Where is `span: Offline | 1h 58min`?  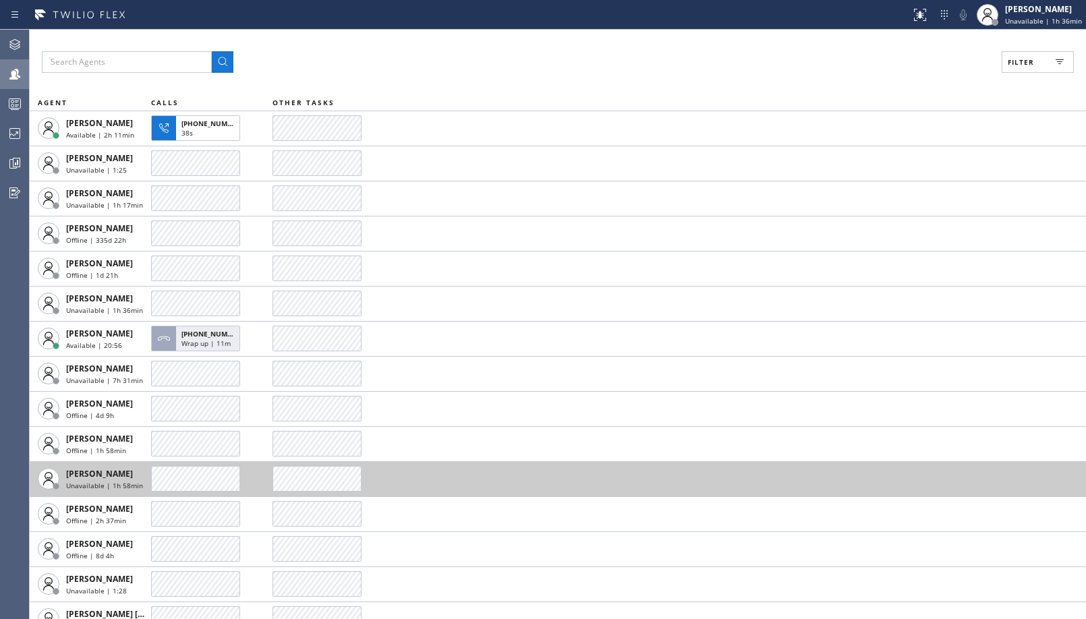
span: Offline | 1h 58min is located at coordinates (96, 451).